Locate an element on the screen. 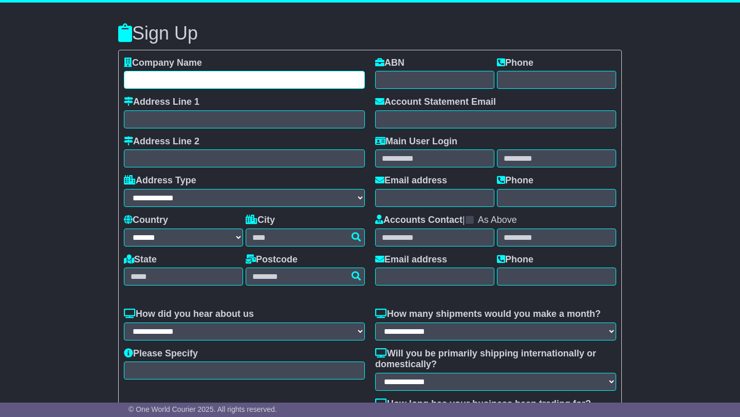 The height and width of the screenshot is (417, 740). label: Company Name is located at coordinates (163, 63).